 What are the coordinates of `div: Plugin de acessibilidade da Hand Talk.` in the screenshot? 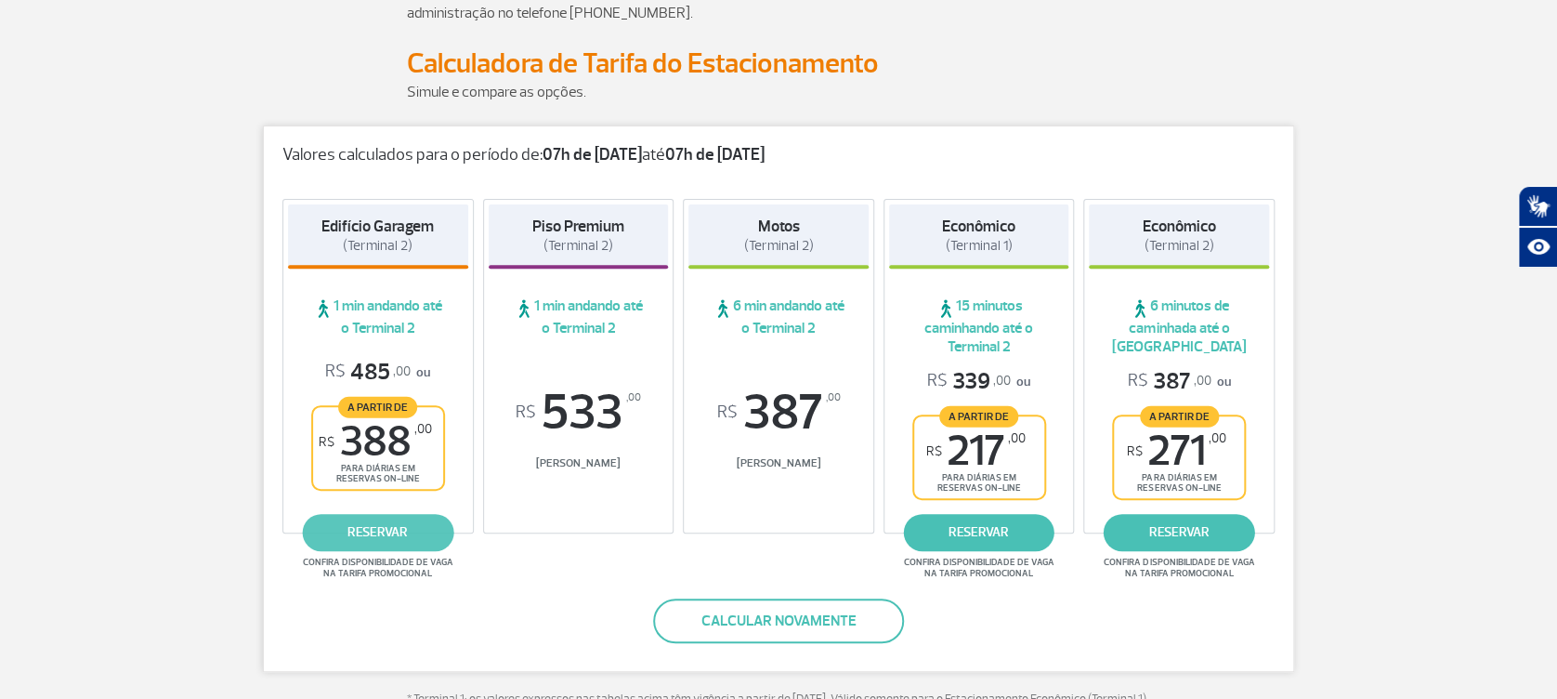 It's located at (1538, 227).